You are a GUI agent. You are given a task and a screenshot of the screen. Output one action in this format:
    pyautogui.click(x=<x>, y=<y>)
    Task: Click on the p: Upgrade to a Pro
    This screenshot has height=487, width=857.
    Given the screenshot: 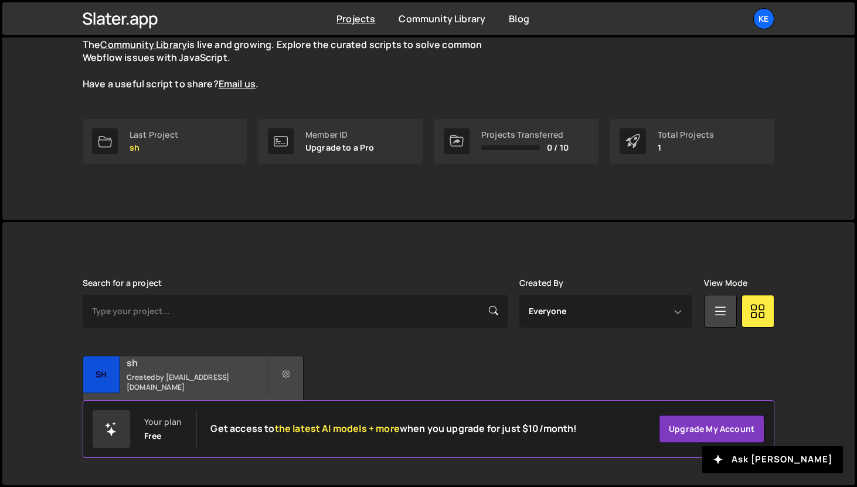 What is the action you would take?
    pyautogui.click(x=340, y=148)
    